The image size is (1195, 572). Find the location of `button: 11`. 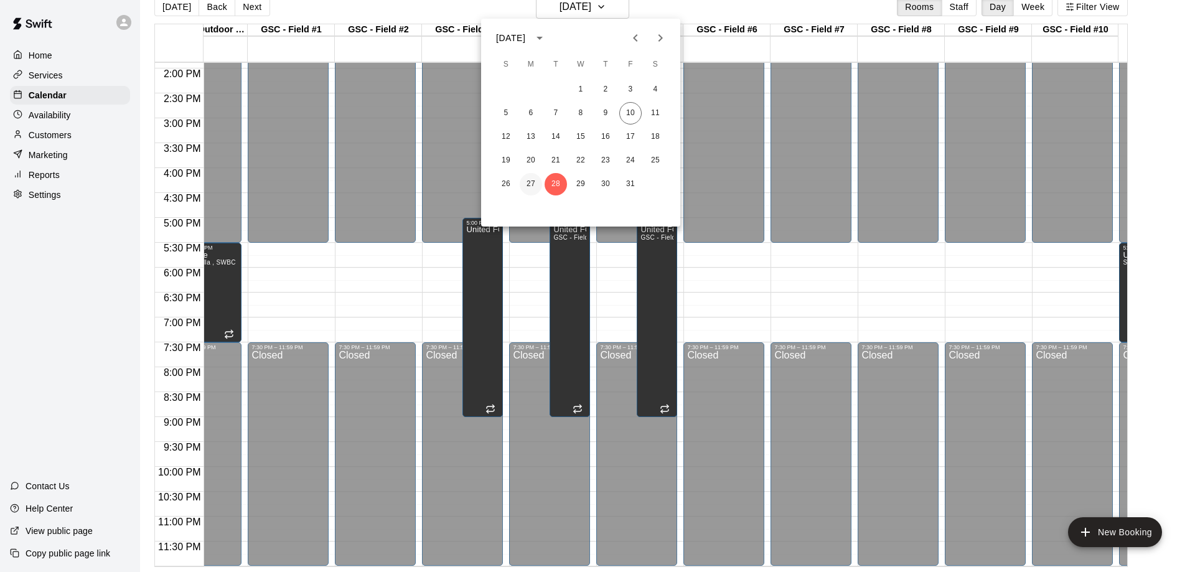

button: 11 is located at coordinates (656, 113).